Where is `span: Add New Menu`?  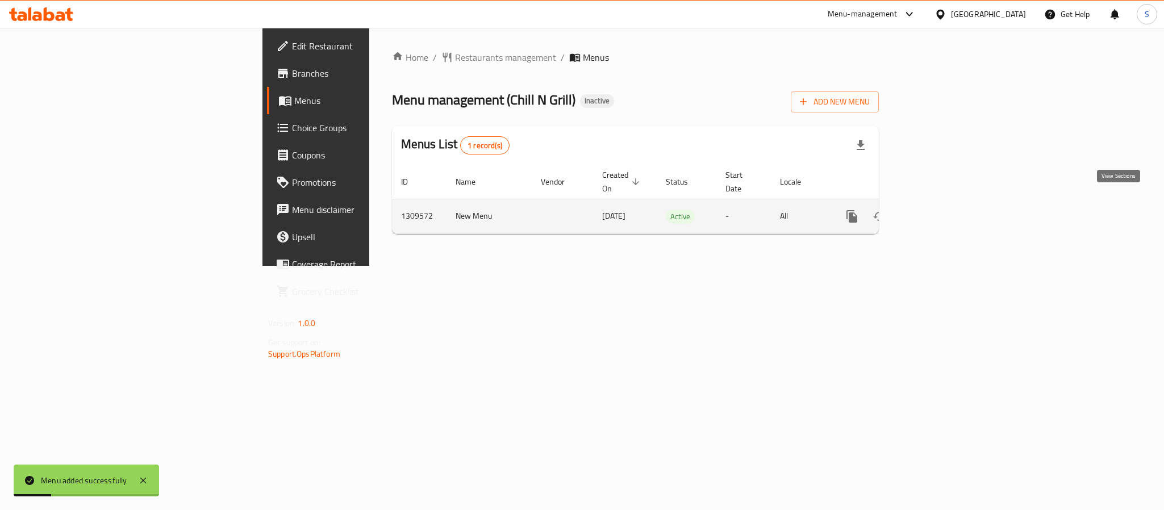 span: Add New Menu is located at coordinates (834, 102).